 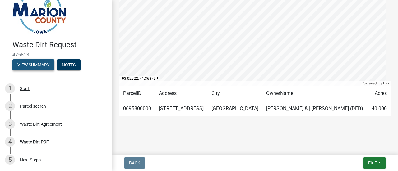 I want to click on button: Exit, so click(x=374, y=163).